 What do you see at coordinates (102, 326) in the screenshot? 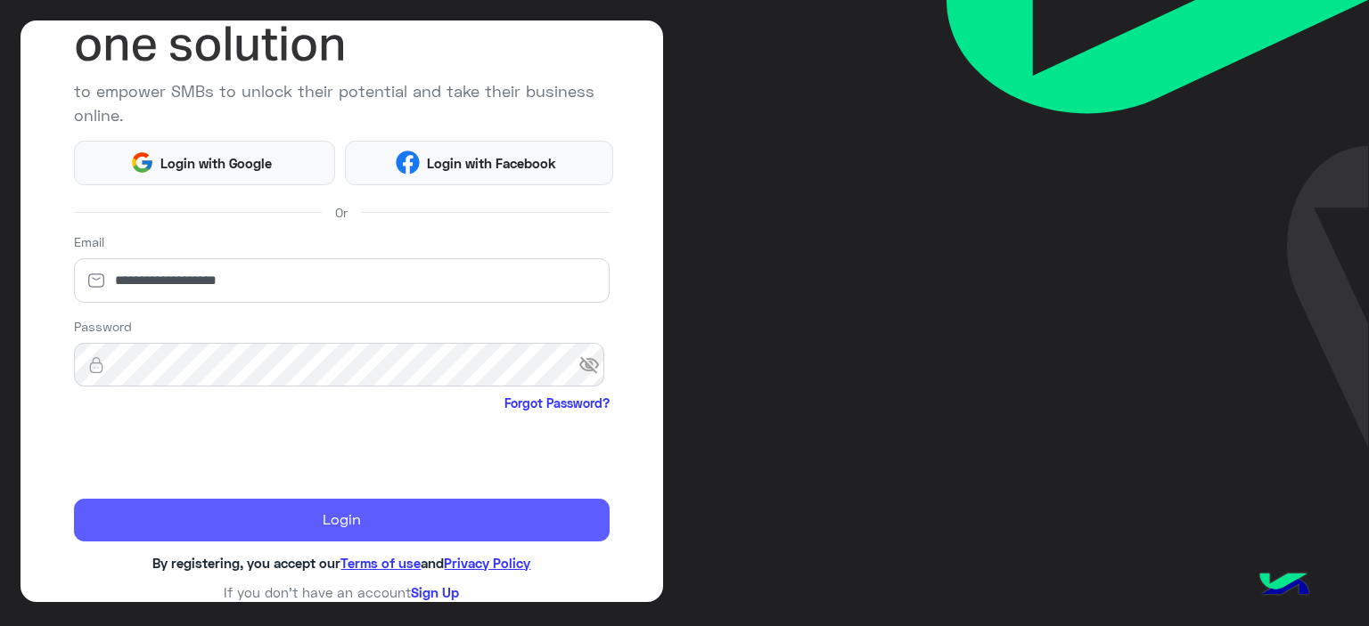
I see `label: Password` at bounding box center [102, 326].